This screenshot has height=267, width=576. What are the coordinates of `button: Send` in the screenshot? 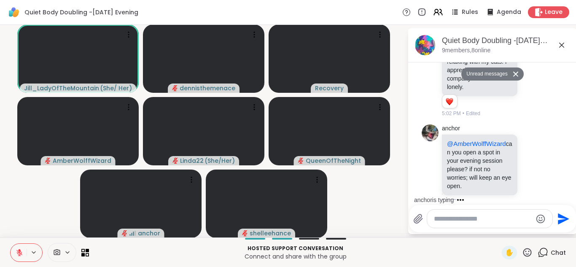 It's located at (562, 219).